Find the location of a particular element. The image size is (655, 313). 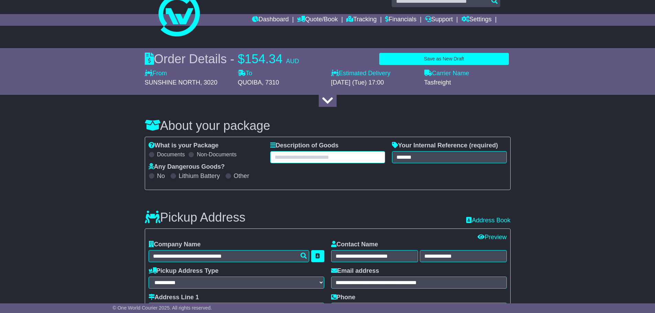

a: Preview is located at coordinates (492, 237).